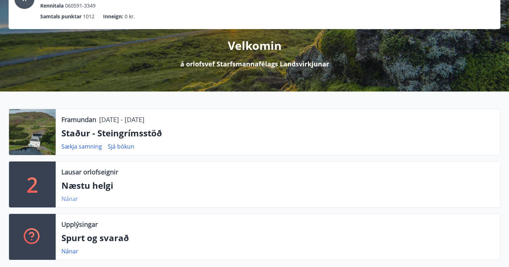 This screenshot has width=509, height=267. Describe the element at coordinates (90, 172) in the screenshot. I see `p: Lausar orlofseignir` at that location.